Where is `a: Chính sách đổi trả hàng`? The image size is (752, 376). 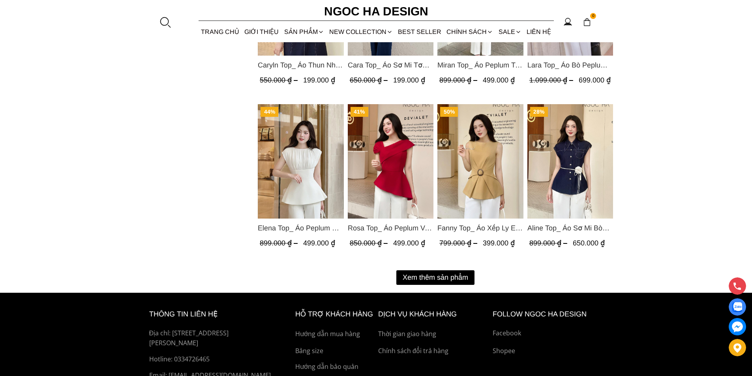
a: Chính sách đổi trả hàng is located at coordinates (433, 351).